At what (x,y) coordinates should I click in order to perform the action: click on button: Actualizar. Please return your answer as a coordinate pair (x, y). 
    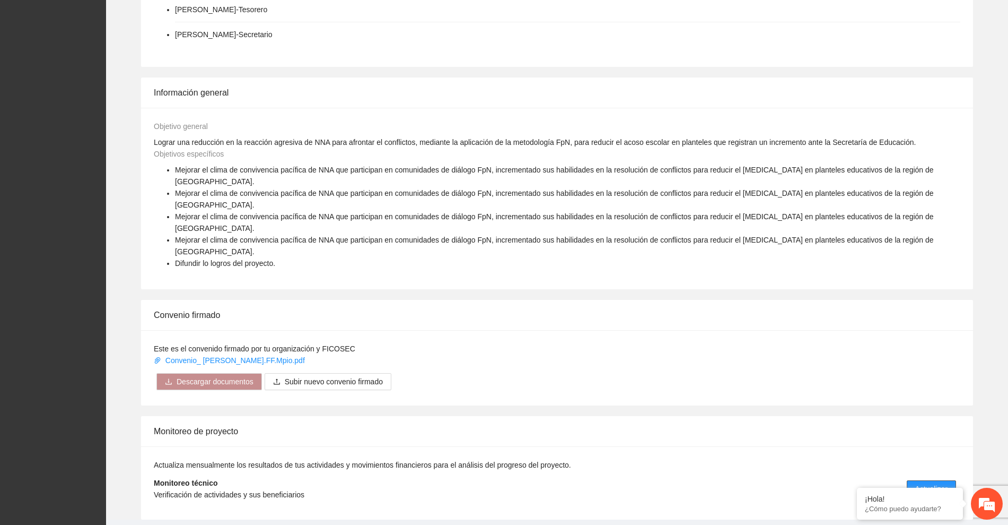
    Looking at the image, I should click on (931, 488).